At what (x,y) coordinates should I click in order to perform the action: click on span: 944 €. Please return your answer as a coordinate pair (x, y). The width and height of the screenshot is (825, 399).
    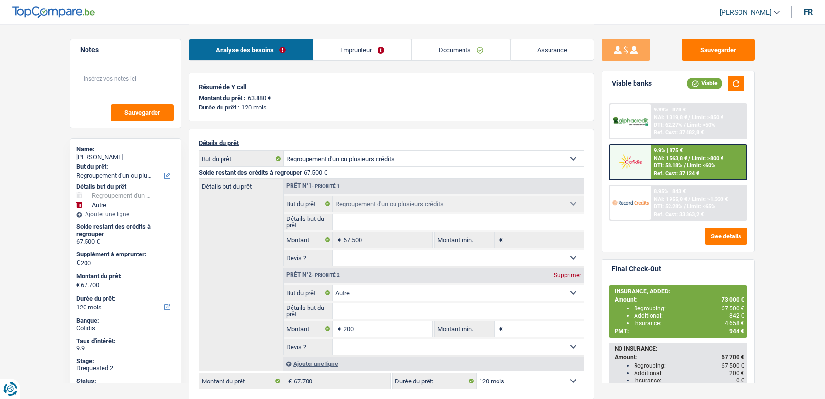
    Looking at the image, I should click on (737, 331).